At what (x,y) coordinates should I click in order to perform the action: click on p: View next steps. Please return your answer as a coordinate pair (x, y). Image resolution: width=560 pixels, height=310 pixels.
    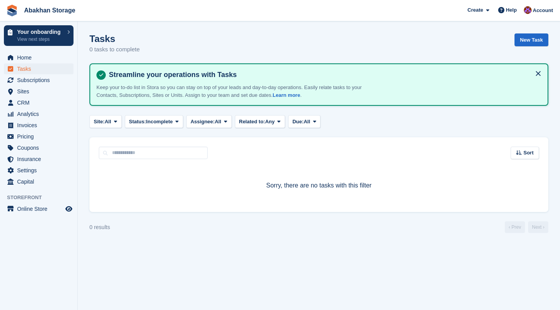
    Looking at the image, I should click on (40, 39).